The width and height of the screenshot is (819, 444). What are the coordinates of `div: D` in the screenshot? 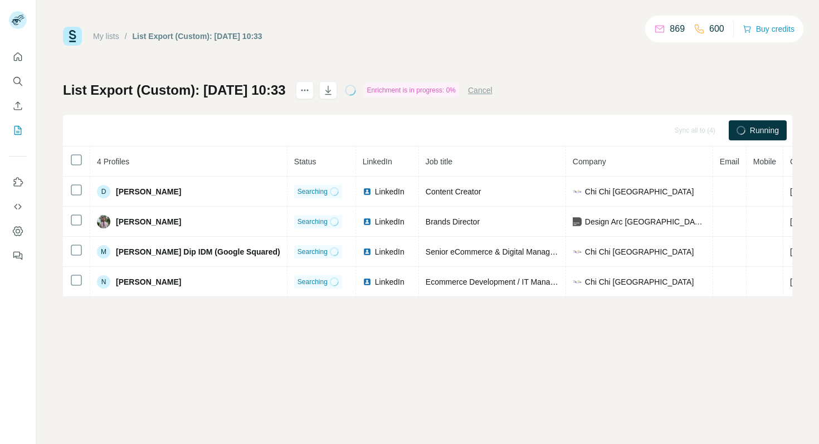 It's located at (104, 192).